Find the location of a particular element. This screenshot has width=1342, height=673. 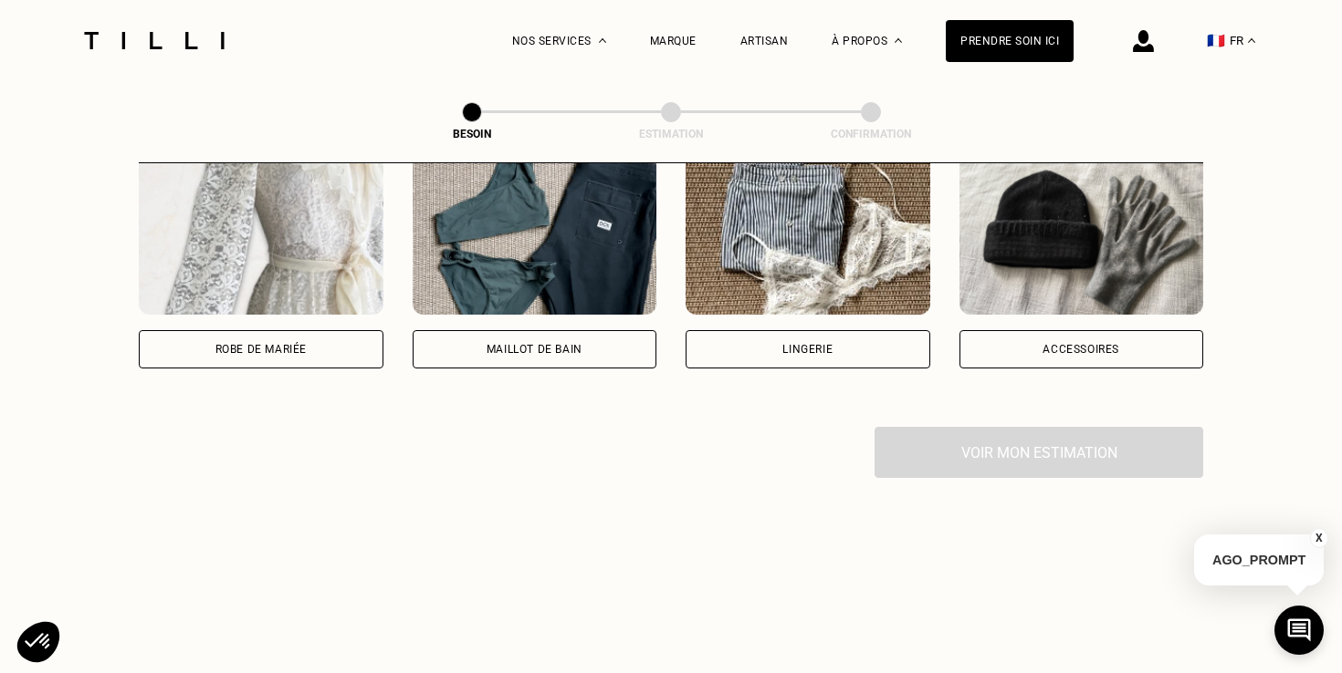

button: X is located at coordinates (1319, 538).